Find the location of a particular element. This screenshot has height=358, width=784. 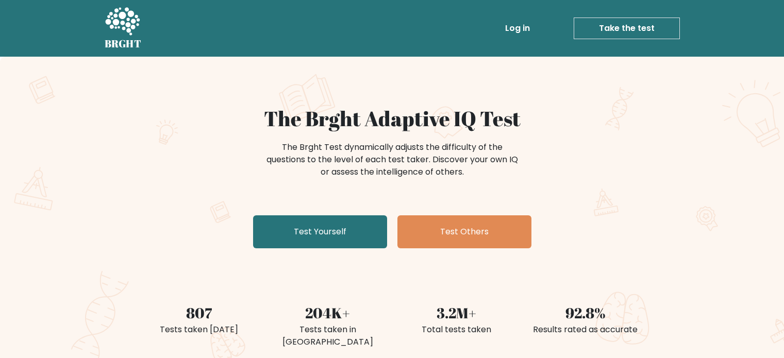

a: Test Yourself is located at coordinates (320, 232).